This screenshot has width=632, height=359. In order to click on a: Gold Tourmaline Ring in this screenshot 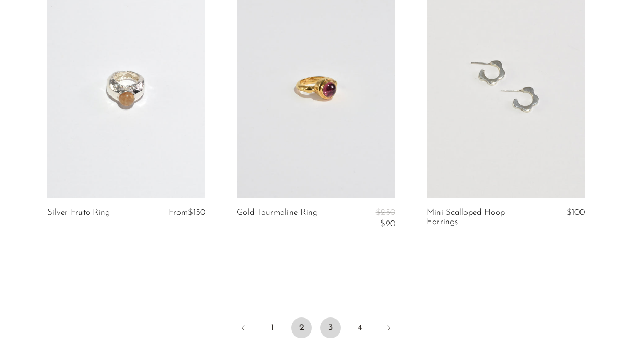, I will do `click(277, 219)`.